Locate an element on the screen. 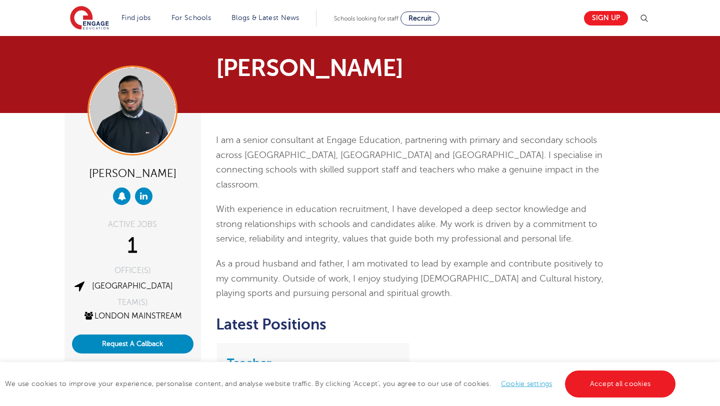 The height and width of the screenshot is (406, 720). h2: Latest Positions is located at coordinates (411, 325).